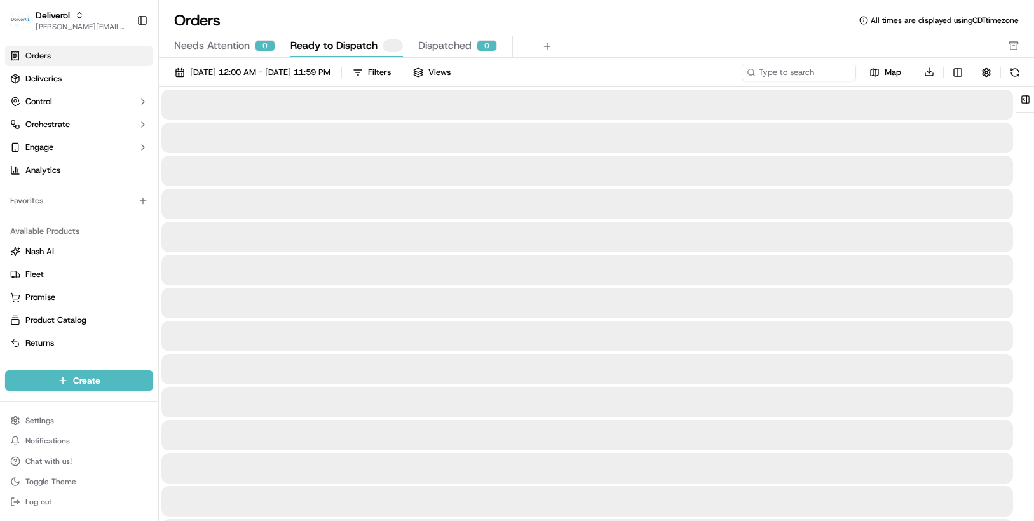  Describe the element at coordinates (39, 252) in the screenshot. I see `span: Nash AI` at that location.